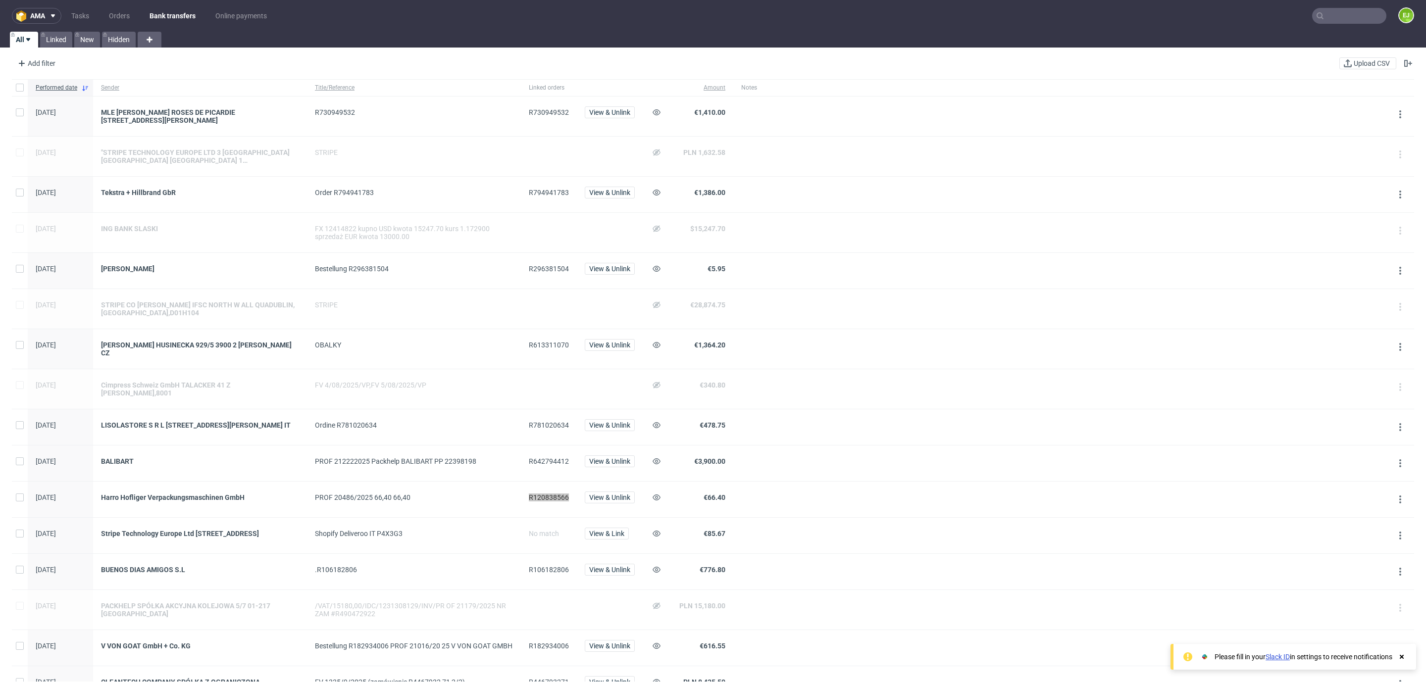  I want to click on div: Add filter, so click(36, 63).